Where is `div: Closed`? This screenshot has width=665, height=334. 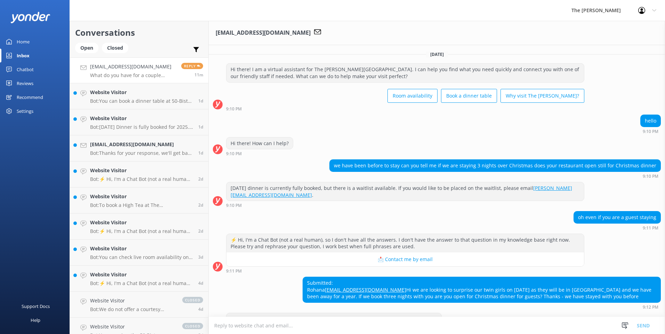 div: Closed is located at coordinates (115, 48).